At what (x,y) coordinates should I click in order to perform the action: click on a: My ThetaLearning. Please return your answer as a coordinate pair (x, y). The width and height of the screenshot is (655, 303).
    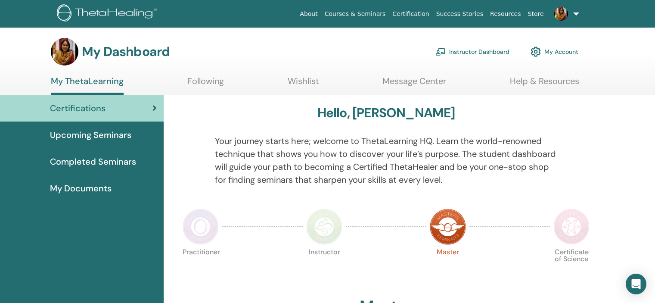
    Looking at the image, I should click on (87, 85).